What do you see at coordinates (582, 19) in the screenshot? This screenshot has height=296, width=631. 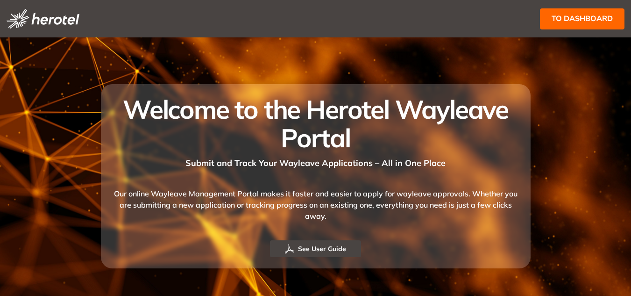 I see `button: to dashboard` at bounding box center [582, 19].